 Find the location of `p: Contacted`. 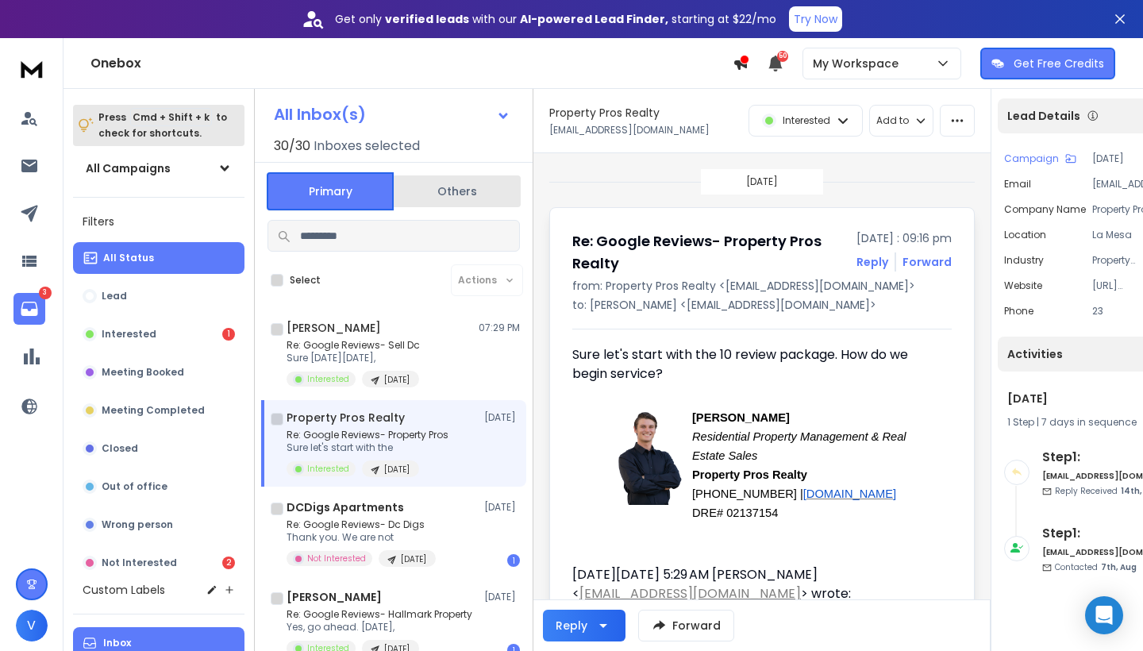

p: Contacted is located at coordinates (1096, 567).